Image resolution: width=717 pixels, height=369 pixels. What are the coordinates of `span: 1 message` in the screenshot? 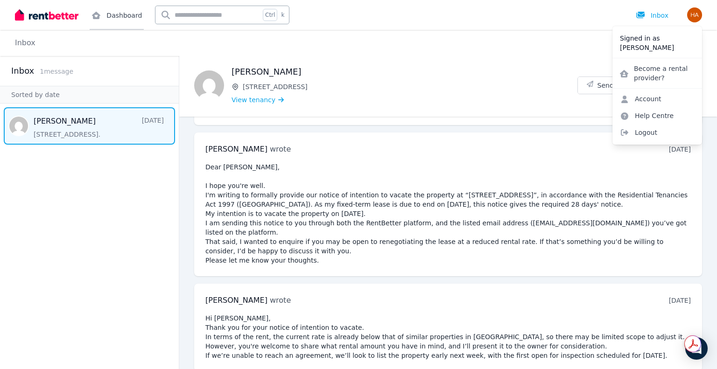 It's located at (56, 71).